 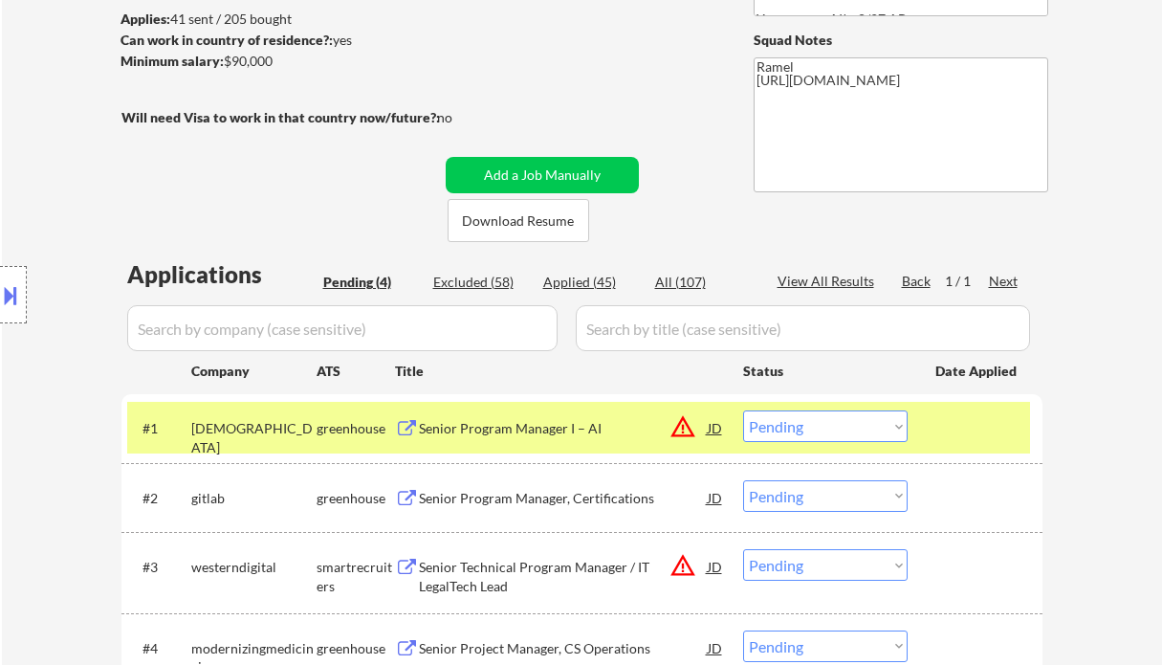 I want to click on button: Download Resume, so click(x=518, y=220).